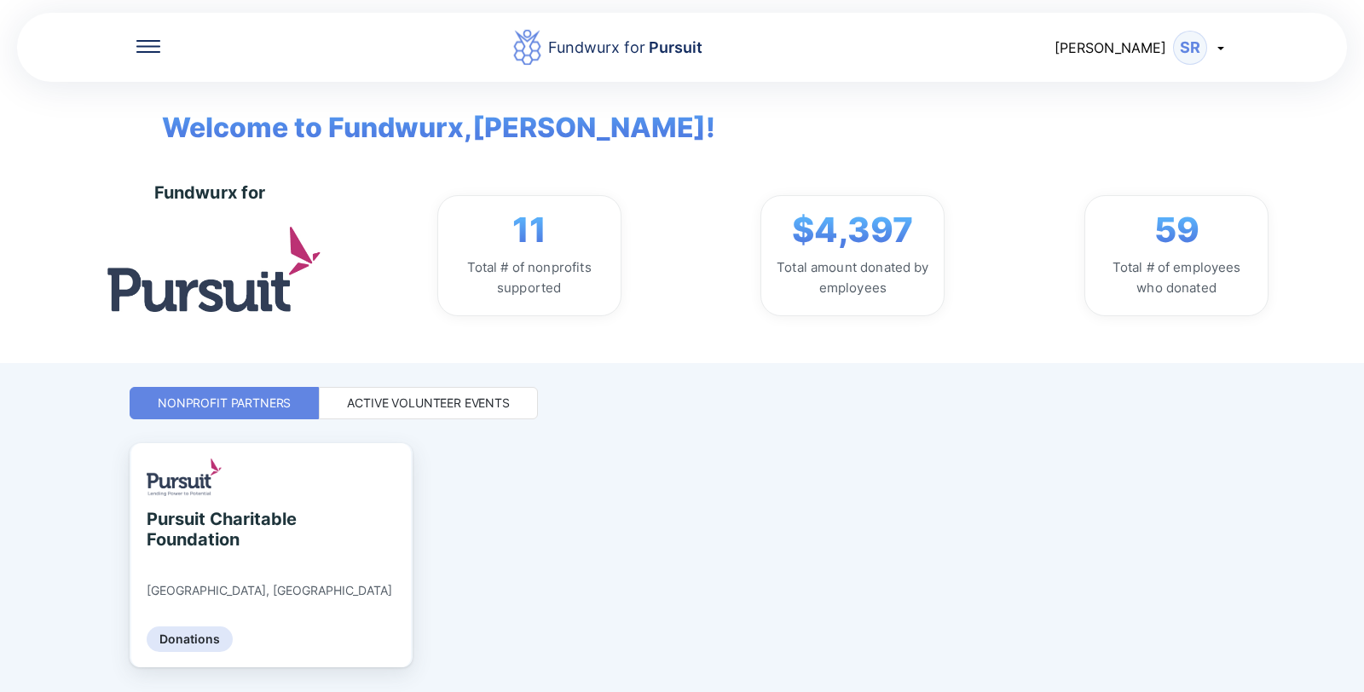 The height and width of the screenshot is (692, 1364). Describe the element at coordinates (674, 47) in the screenshot. I see `span: Pursuit` at that location.